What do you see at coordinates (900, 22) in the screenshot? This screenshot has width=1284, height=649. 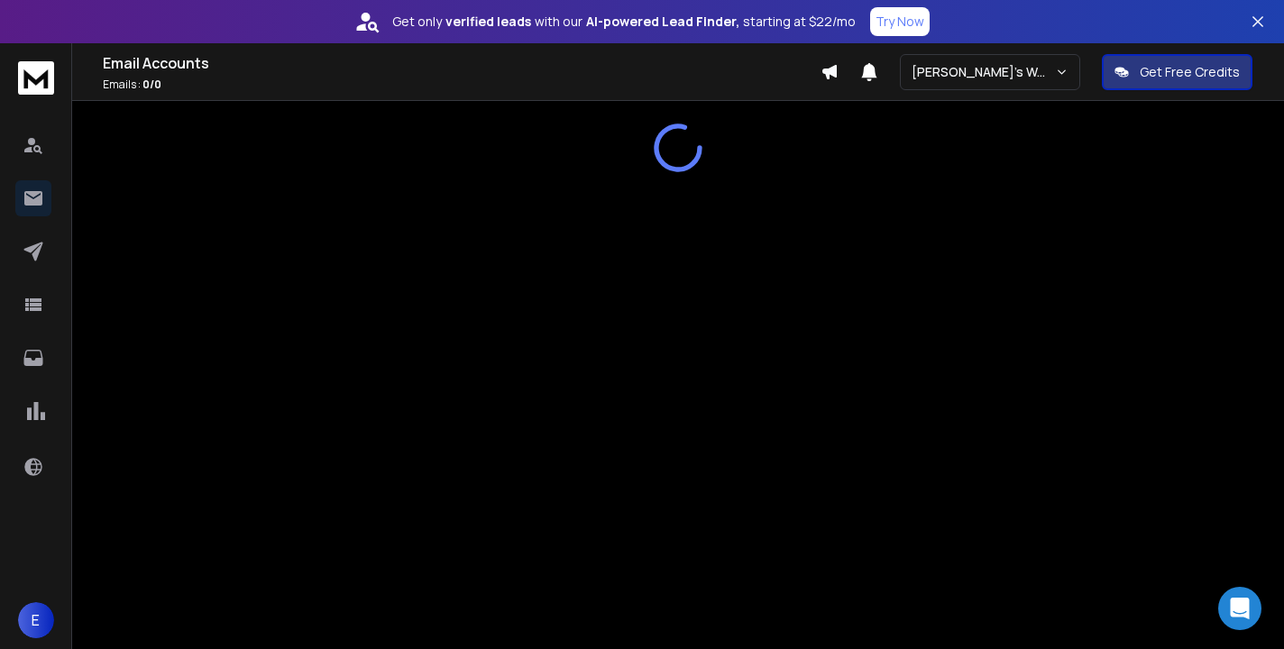 I see `button: Try Now` at bounding box center [900, 22].